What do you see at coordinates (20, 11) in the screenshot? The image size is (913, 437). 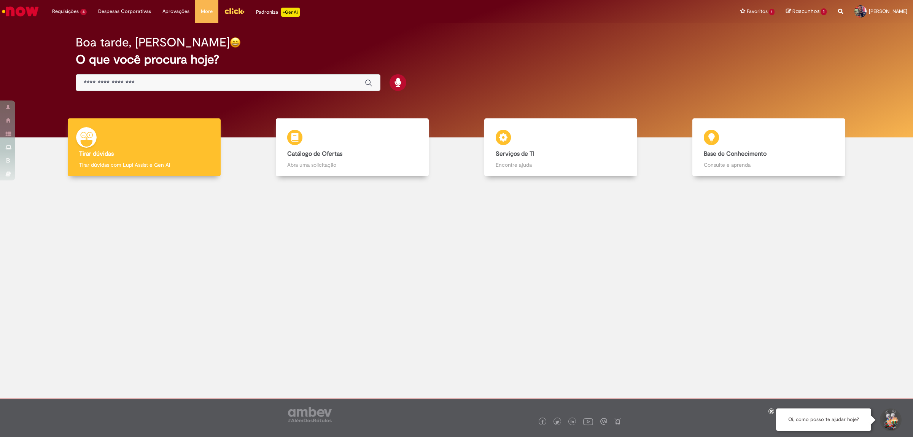 I see `img: ServiceNow` at bounding box center [20, 11].